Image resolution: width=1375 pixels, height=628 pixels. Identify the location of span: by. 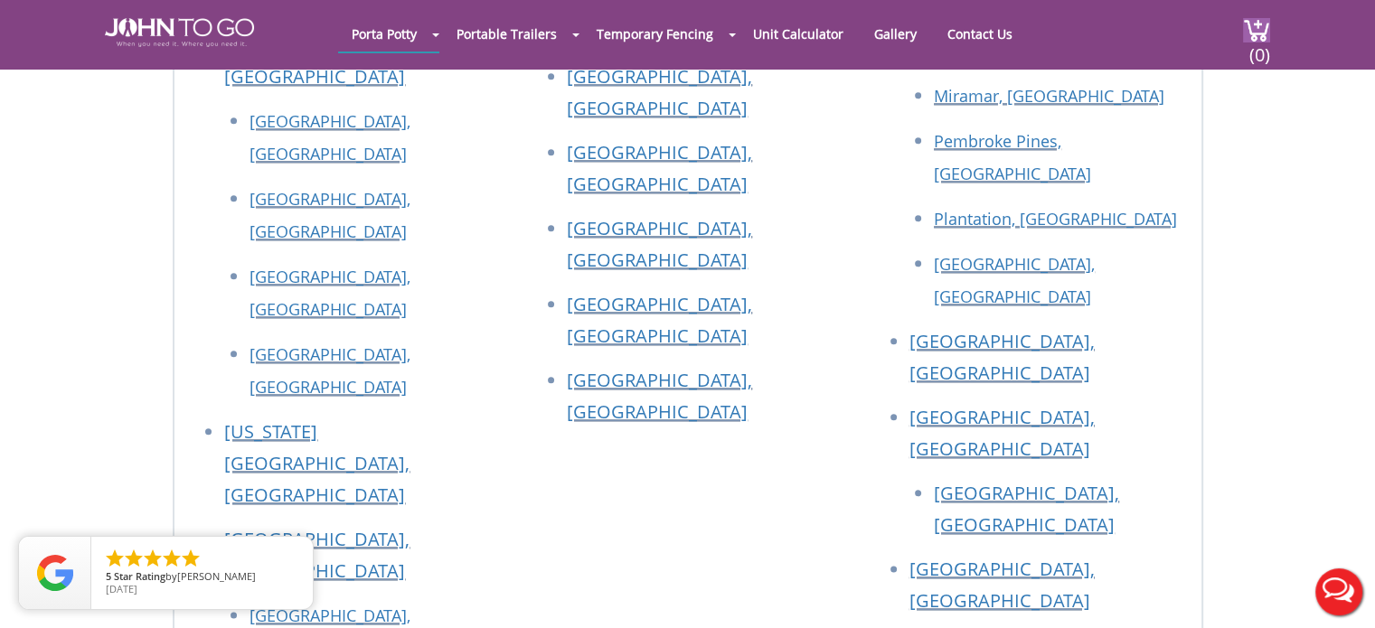
(202, 578).